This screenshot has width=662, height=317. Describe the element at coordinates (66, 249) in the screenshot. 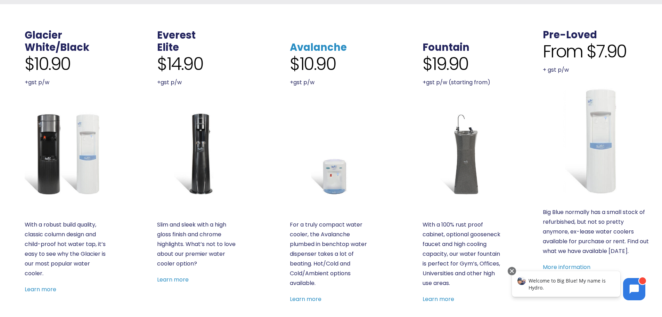

I see `p: With a robust build quality, classic column design and child-proof hot water tap, it’s easy to se...` at that location.